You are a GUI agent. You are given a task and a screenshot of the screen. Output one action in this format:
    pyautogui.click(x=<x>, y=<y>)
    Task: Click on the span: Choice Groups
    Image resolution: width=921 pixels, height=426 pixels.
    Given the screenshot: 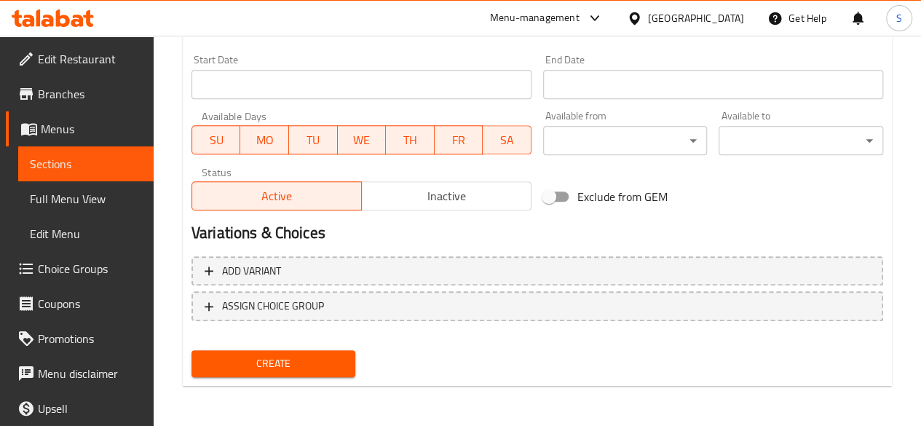 What is the action you would take?
    pyautogui.click(x=90, y=269)
    